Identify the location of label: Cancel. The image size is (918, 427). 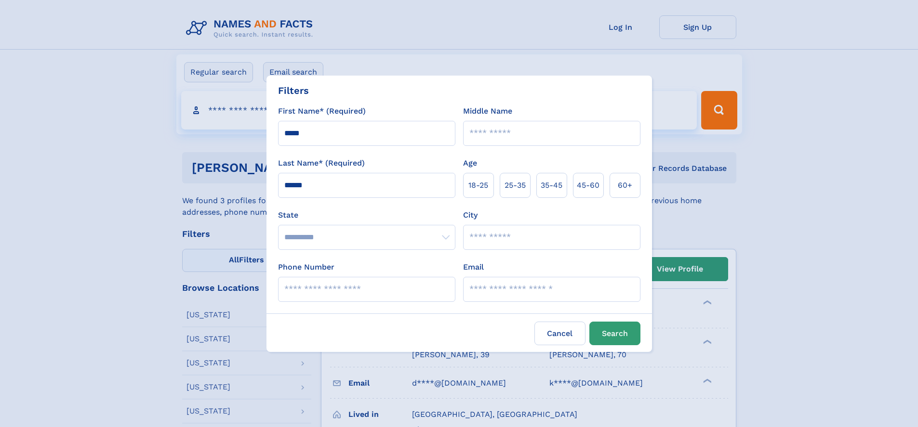
(560, 334).